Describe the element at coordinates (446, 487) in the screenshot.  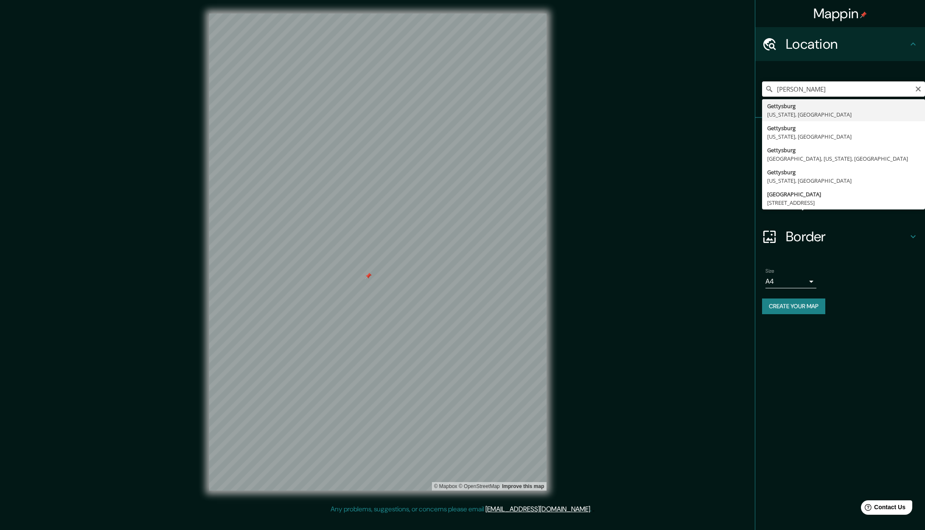
I see `a: Mapbox` at that location.